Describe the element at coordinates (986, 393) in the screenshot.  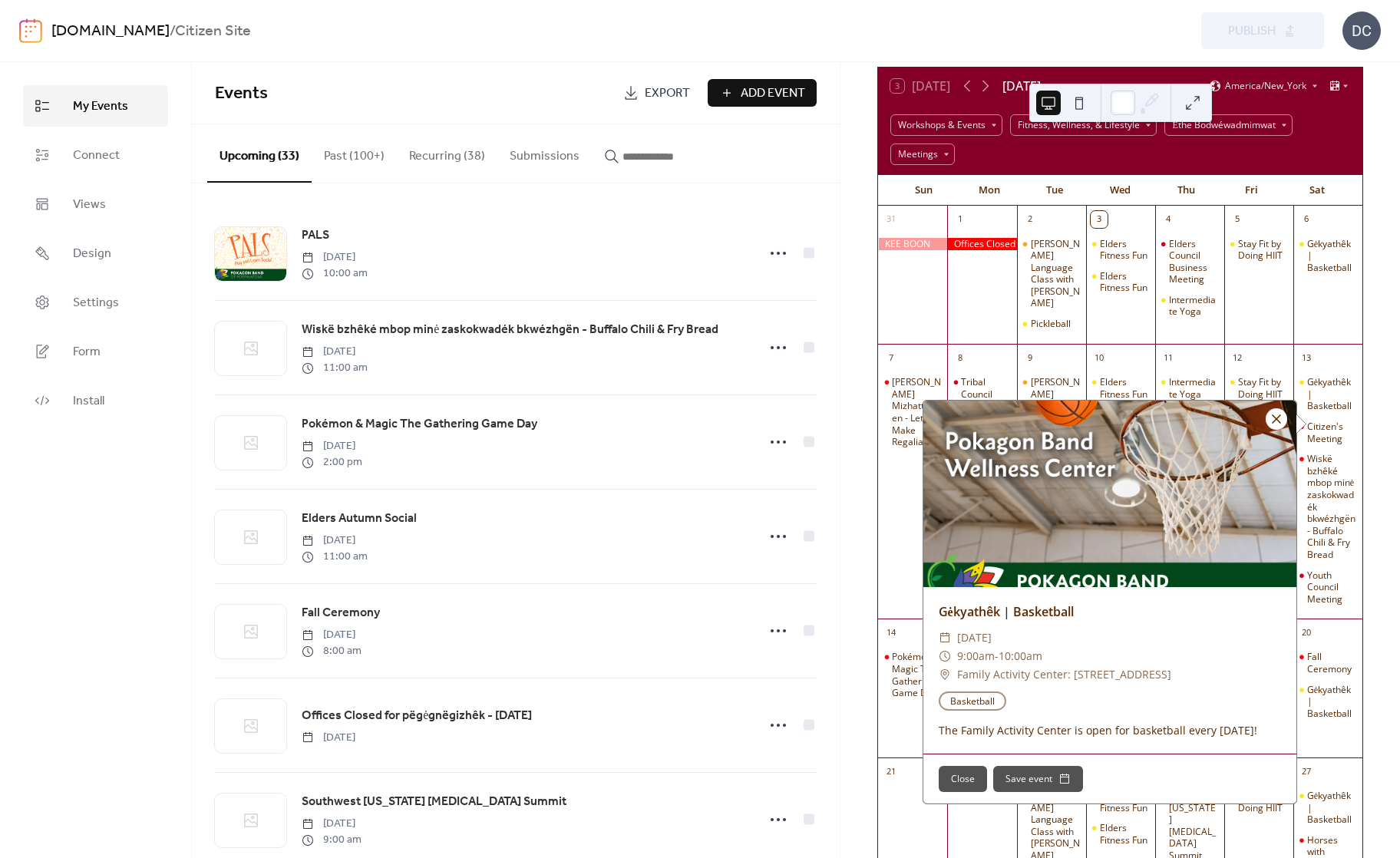
I see `div: Tribal Council Meeting` at that location.